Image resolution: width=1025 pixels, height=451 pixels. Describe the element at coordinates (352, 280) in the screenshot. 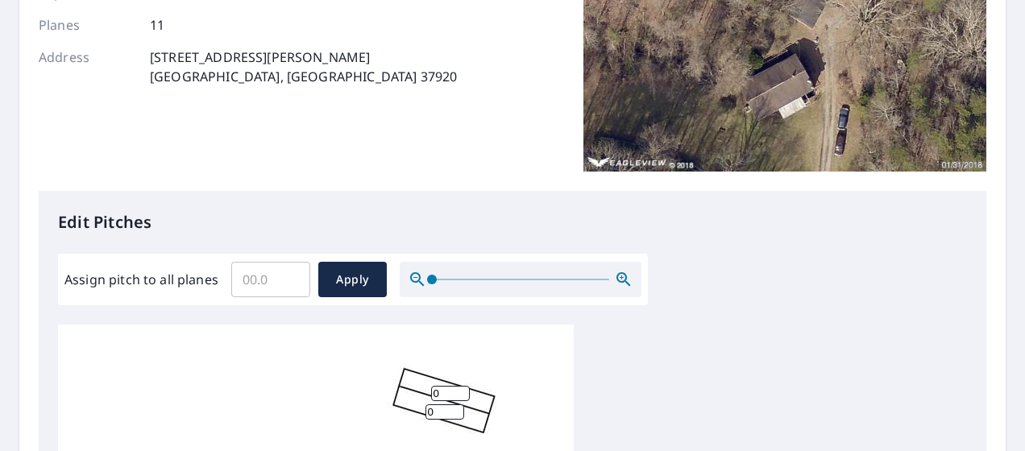

I see `button: Apply` at that location.